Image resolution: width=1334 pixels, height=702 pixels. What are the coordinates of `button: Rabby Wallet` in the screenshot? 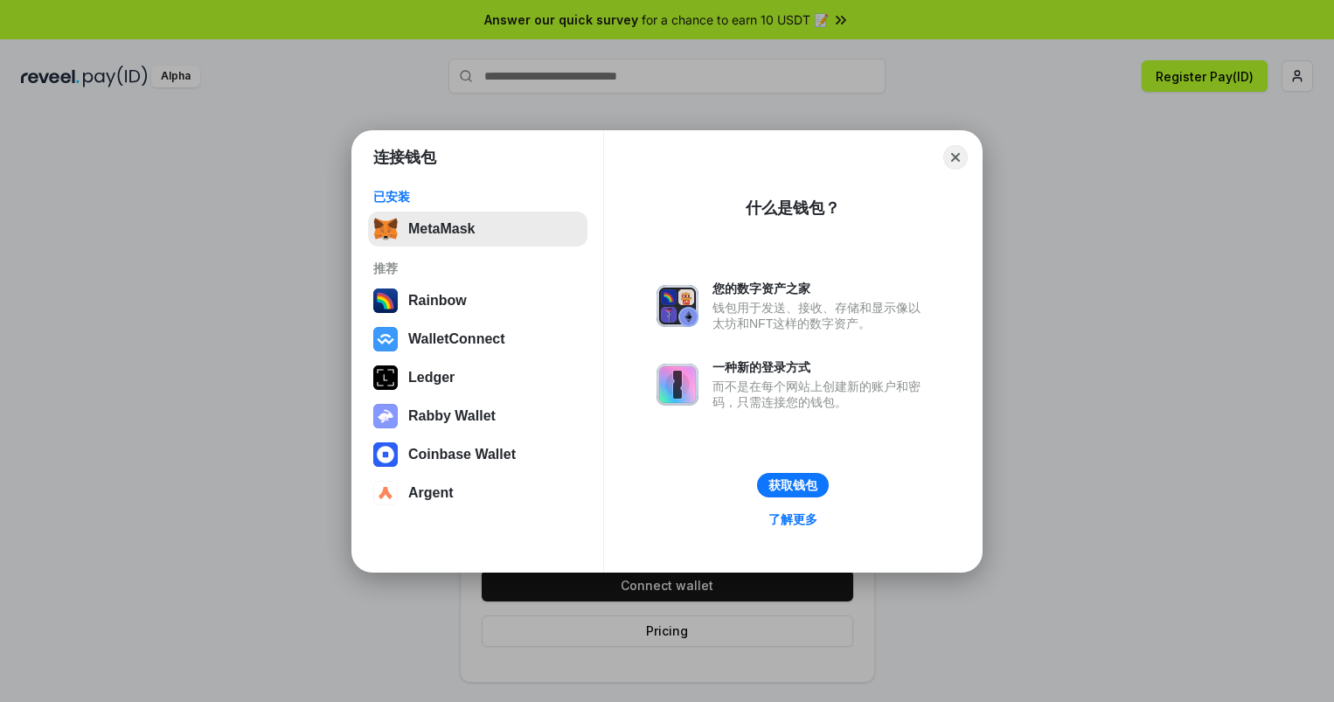 It's located at (477, 416).